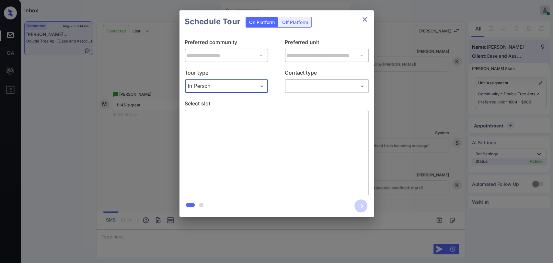 The height and width of the screenshot is (263, 553). I want to click on p: Select slot, so click(277, 105).